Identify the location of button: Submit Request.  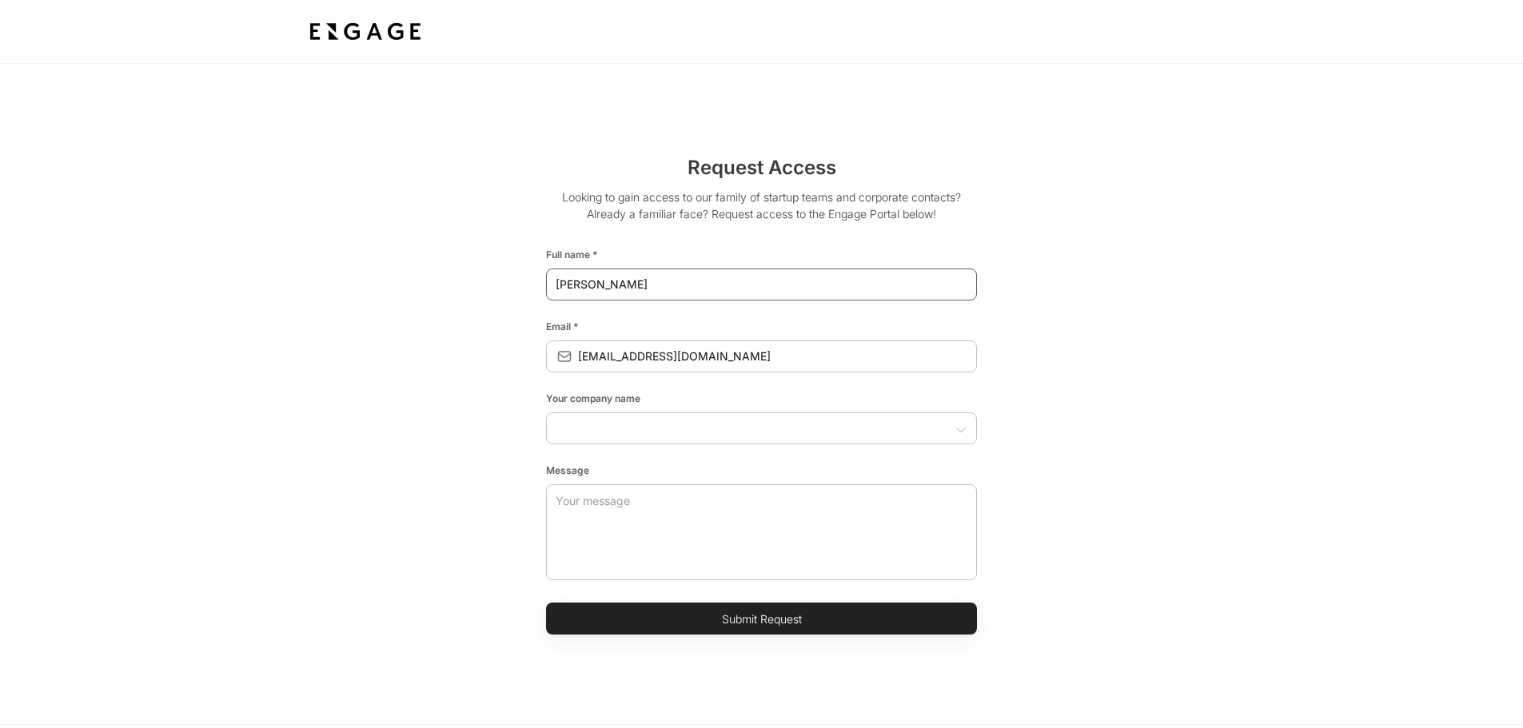
(761, 619).